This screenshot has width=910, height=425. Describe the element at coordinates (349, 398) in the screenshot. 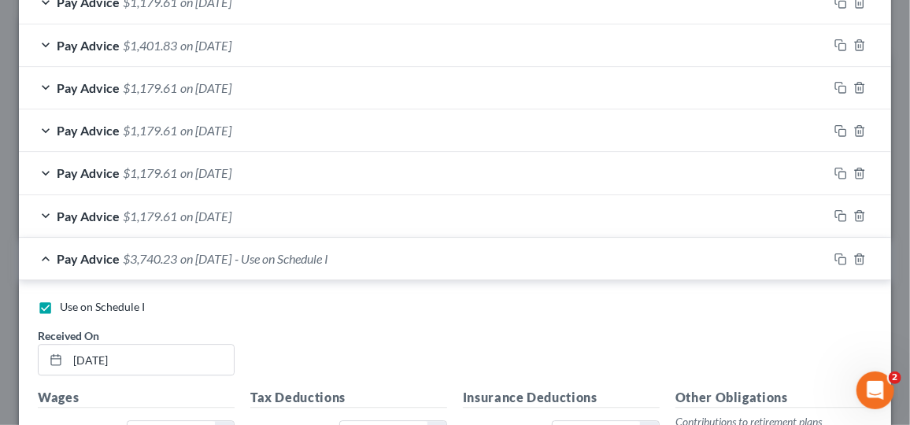

I see `h5: Tax Deductions` at that location.